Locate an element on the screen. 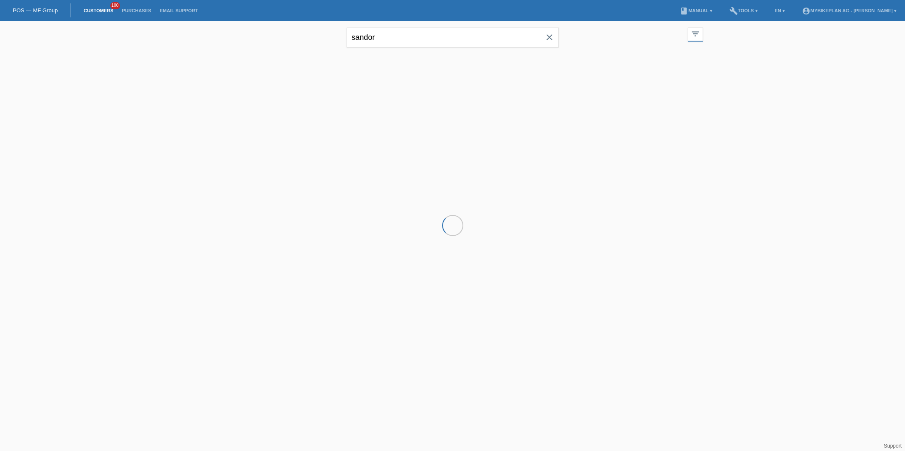 The image size is (905, 451). a: Purchases is located at coordinates (136, 11).